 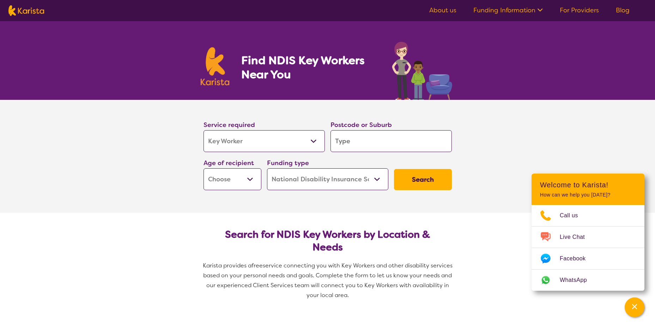 I want to click on a: For Providers, so click(x=579, y=10).